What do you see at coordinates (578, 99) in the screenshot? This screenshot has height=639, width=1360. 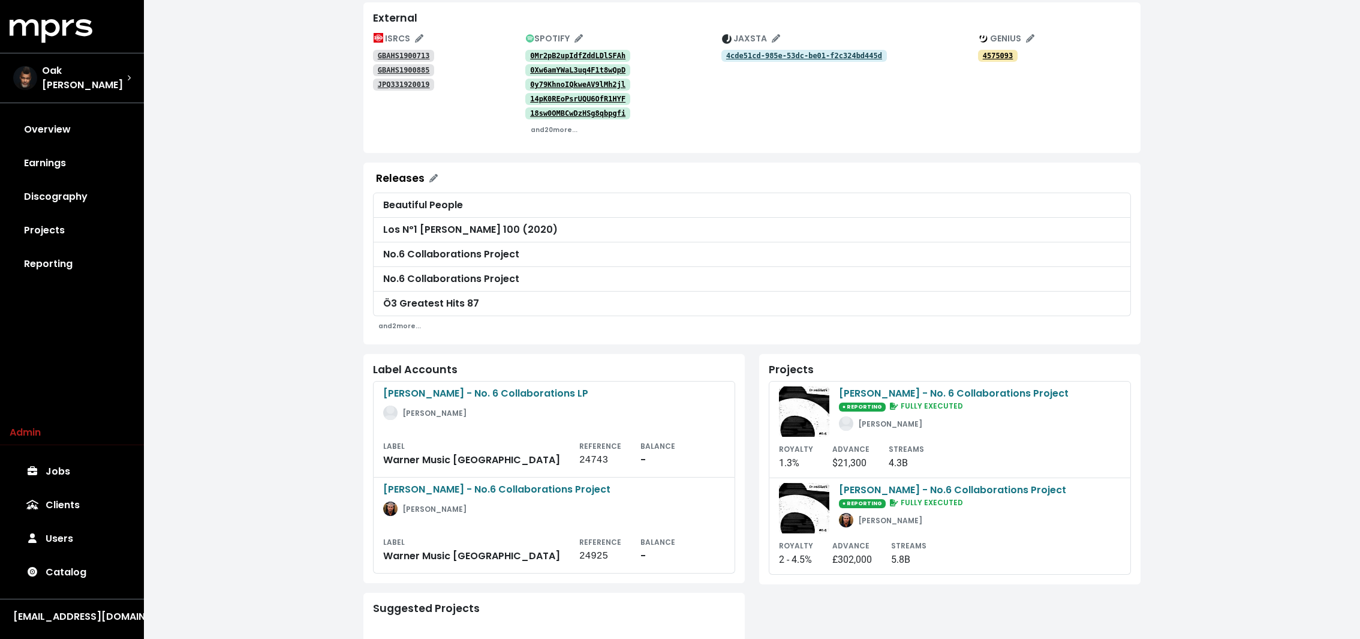 I see `a: 14pK0REoPsrUQU6OfR1HYF` at bounding box center [578, 99].